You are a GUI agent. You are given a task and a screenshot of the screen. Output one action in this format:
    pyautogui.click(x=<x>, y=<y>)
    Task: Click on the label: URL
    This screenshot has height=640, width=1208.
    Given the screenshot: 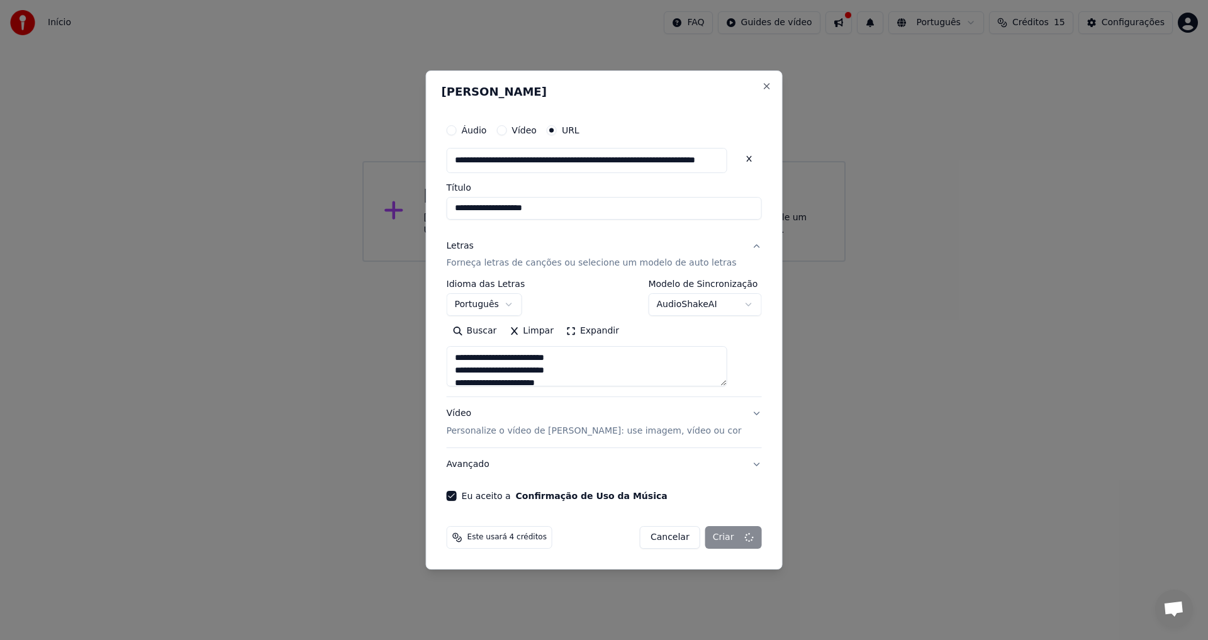 What is the action you would take?
    pyautogui.click(x=571, y=130)
    